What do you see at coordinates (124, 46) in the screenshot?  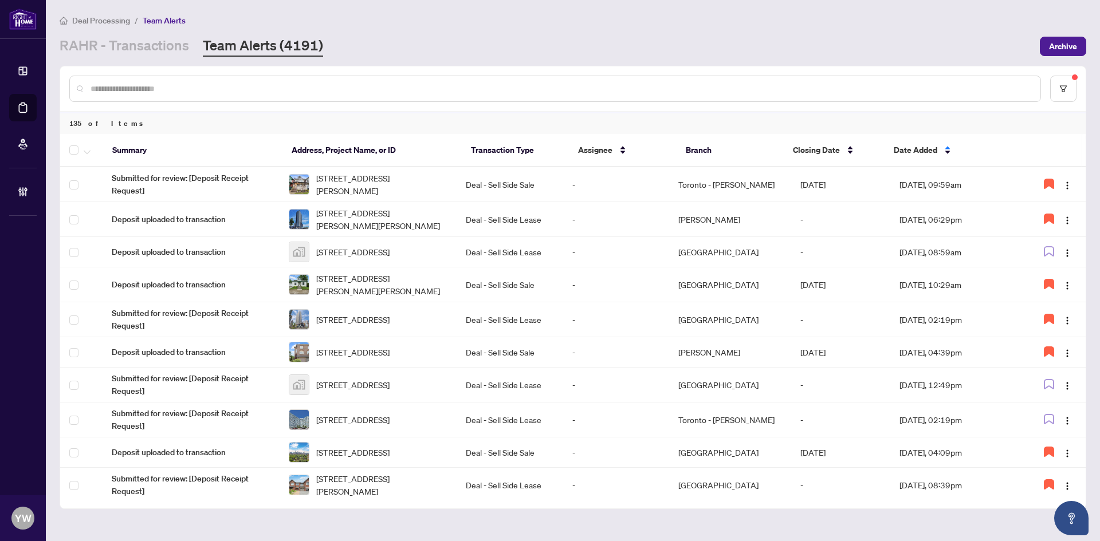 I see `a: RAHR - Transactions` at bounding box center [124, 46].